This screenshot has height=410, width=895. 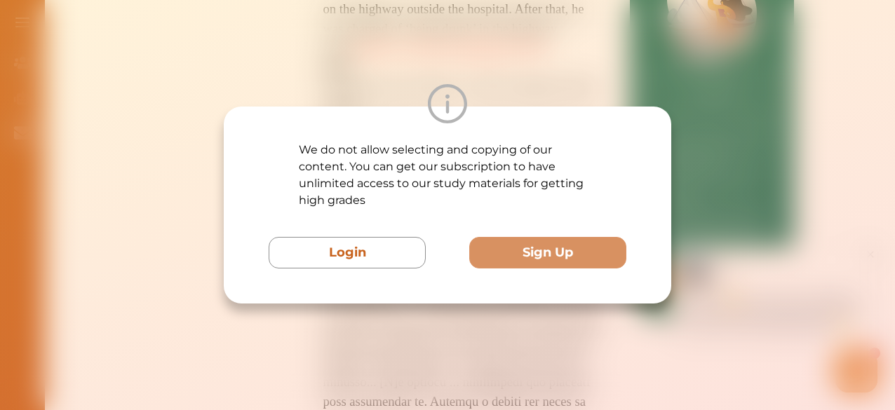 What do you see at coordinates (316, 109) in the screenshot?
I see `i: 1` at bounding box center [316, 109].